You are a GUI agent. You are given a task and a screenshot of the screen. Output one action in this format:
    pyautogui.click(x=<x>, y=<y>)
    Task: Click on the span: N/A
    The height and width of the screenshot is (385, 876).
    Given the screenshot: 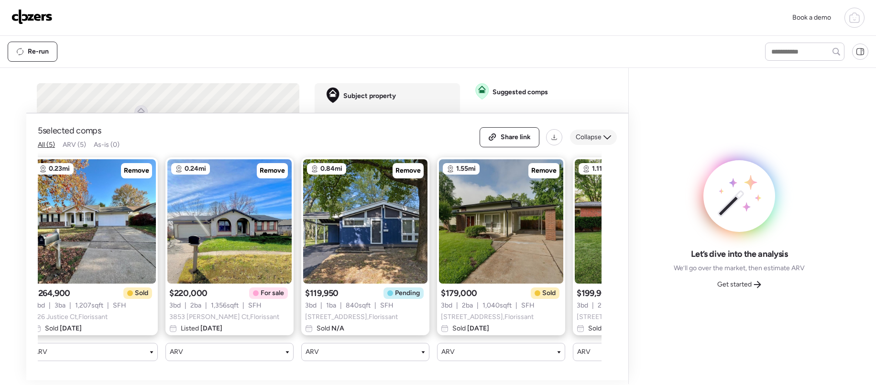 What is the action you would take?
    pyautogui.click(x=337, y=328)
    